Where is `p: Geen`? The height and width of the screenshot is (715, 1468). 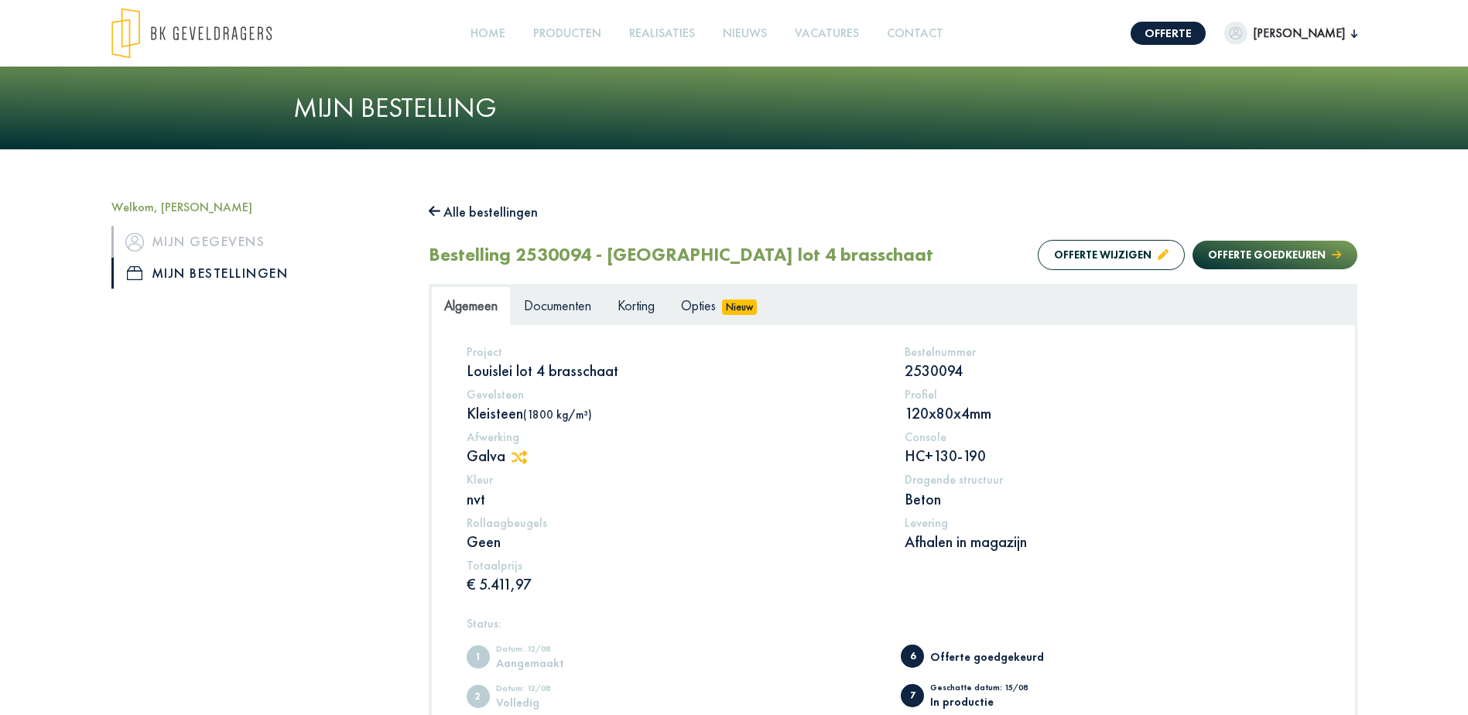 p: Geen is located at coordinates (674, 542).